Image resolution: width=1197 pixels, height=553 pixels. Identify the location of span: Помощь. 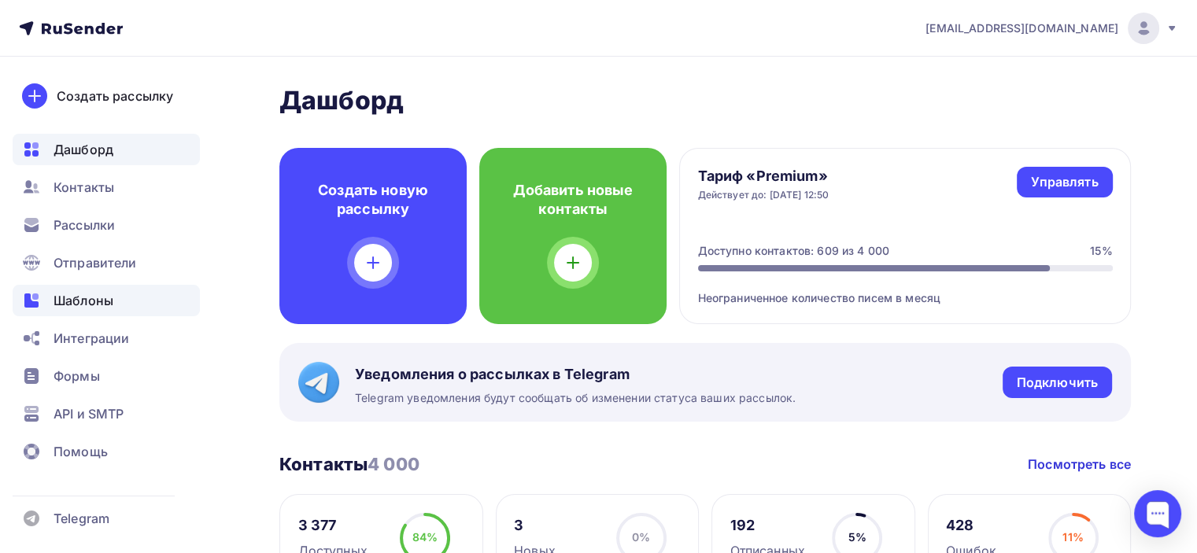
(80, 452).